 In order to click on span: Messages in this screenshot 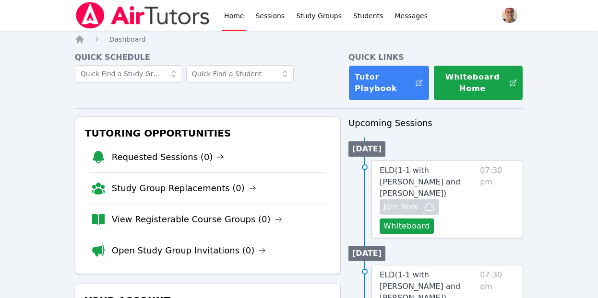, I will do `click(411, 16)`.